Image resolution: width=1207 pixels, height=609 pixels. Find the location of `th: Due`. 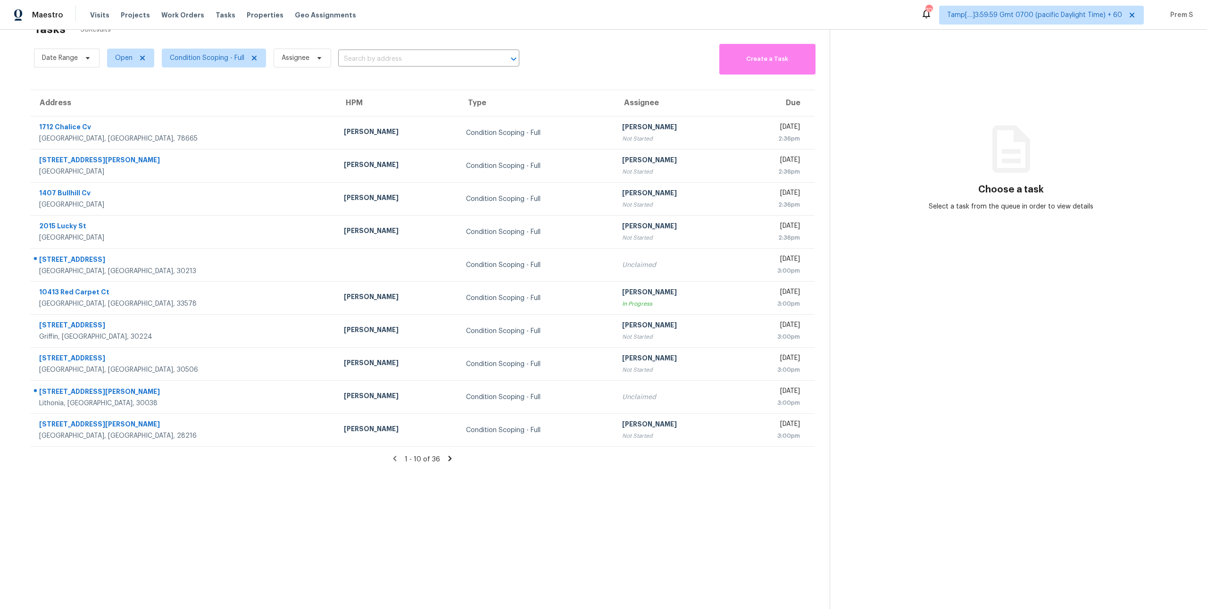

th: Due is located at coordinates (776, 103).